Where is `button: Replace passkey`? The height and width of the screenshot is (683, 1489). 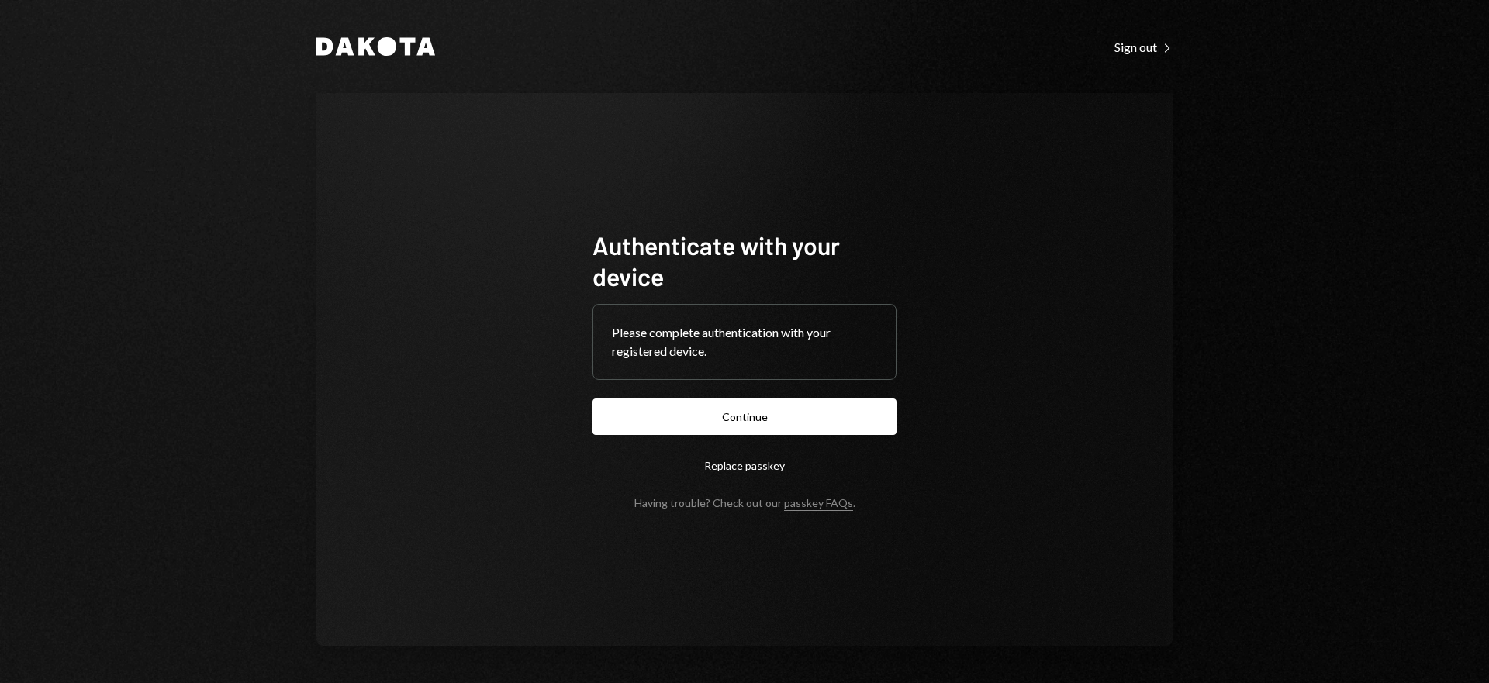 button: Replace passkey is located at coordinates (744, 465).